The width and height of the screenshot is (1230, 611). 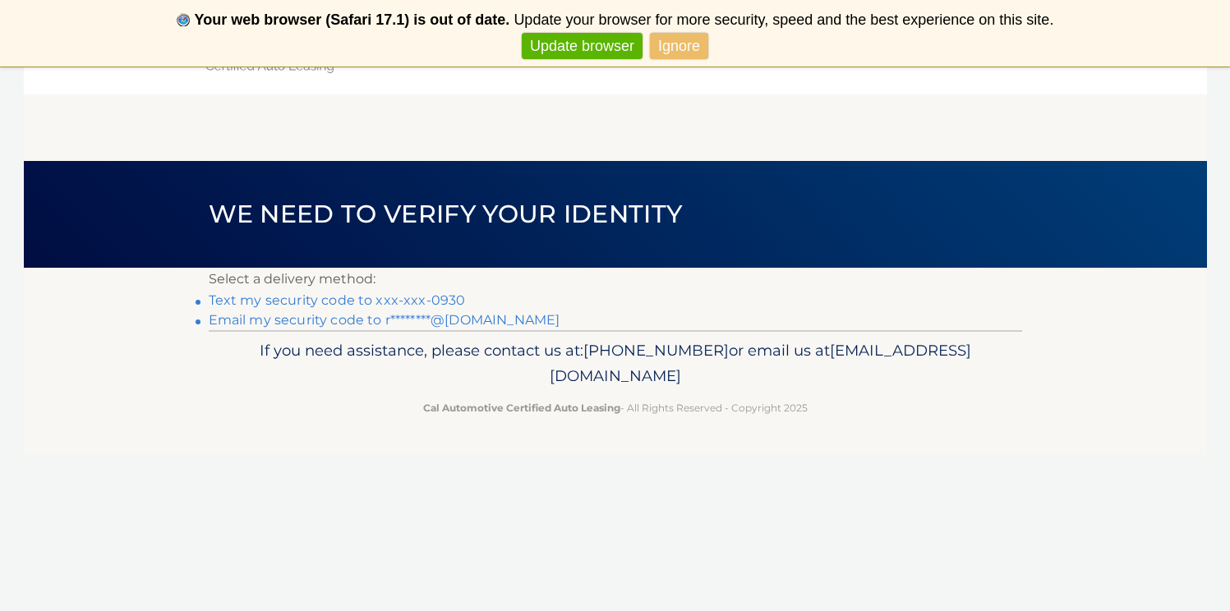 I want to click on p: If you need assistance, please contact us at: or email us at, so click(x=615, y=364).